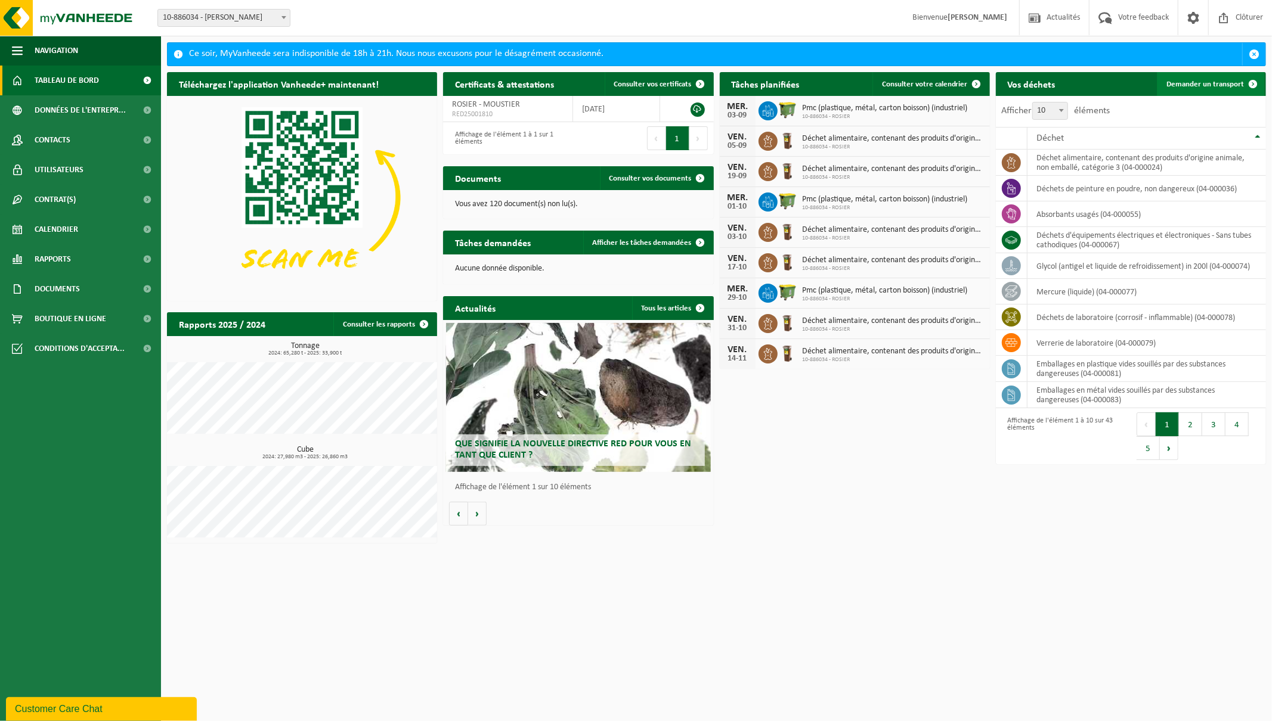 This screenshot has height=721, width=1272. Describe the element at coordinates (1056, 111) in the screenshot. I see `label: Afficher éléments` at that location.